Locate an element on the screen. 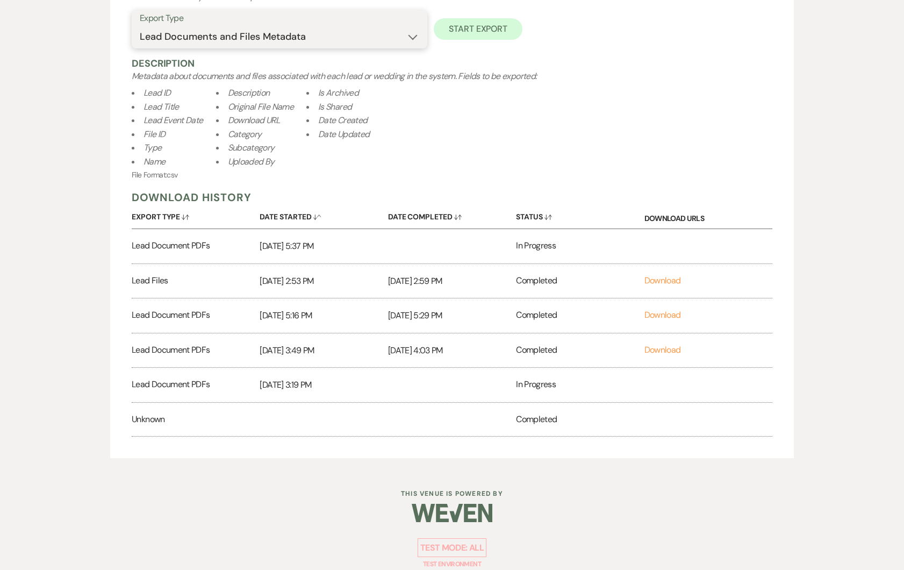 The height and width of the screenshot is (570, 904). p: Test Environment is located at coordinates (452, 564).